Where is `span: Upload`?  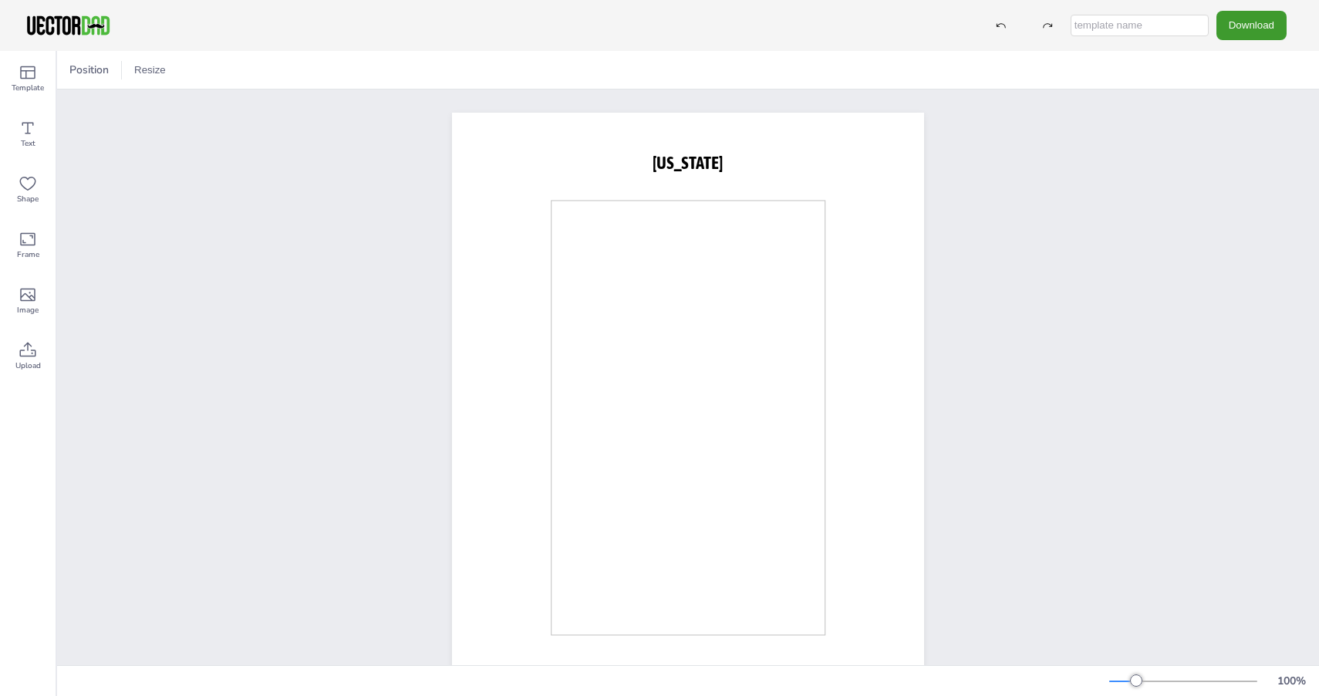
span: Upload is located at coordinates (28, 366).